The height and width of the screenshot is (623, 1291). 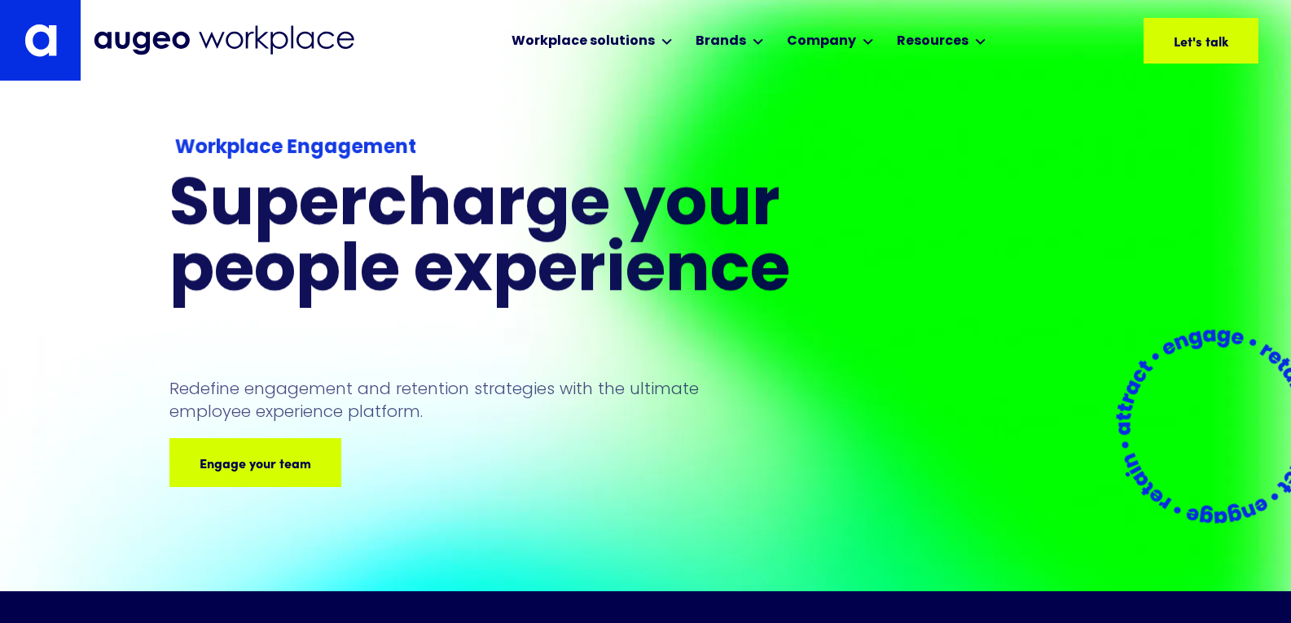 I want to click on img: Augeo's "a" monogram decorative logo in white., so click(x=41, y=40).